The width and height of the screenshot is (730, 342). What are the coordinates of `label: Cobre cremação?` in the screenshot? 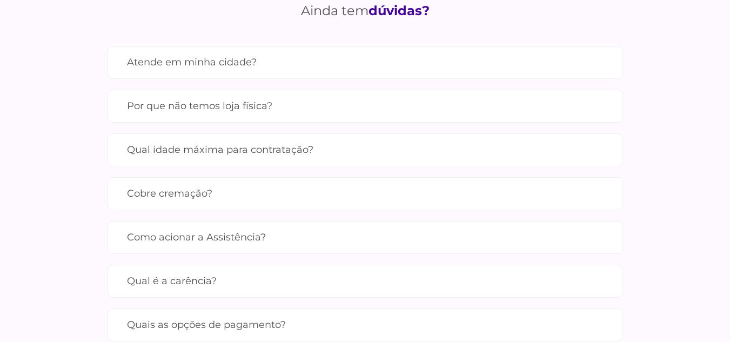 It's located at (365, 193).